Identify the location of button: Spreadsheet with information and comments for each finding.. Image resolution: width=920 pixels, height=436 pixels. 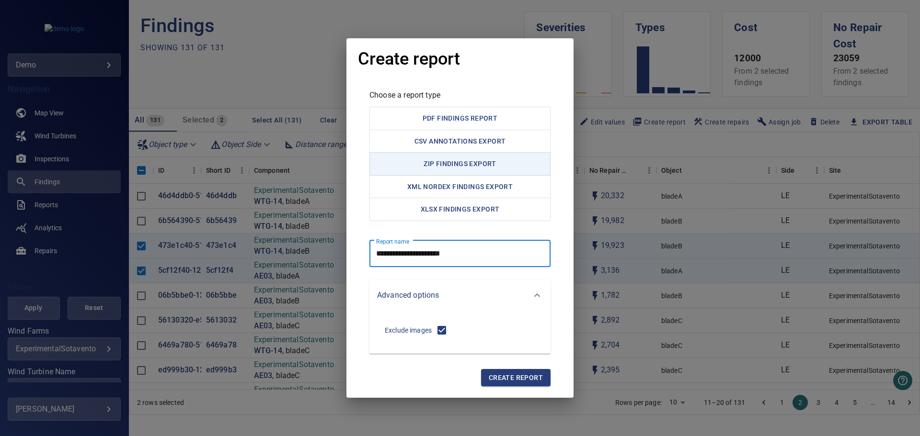
(460, 209).